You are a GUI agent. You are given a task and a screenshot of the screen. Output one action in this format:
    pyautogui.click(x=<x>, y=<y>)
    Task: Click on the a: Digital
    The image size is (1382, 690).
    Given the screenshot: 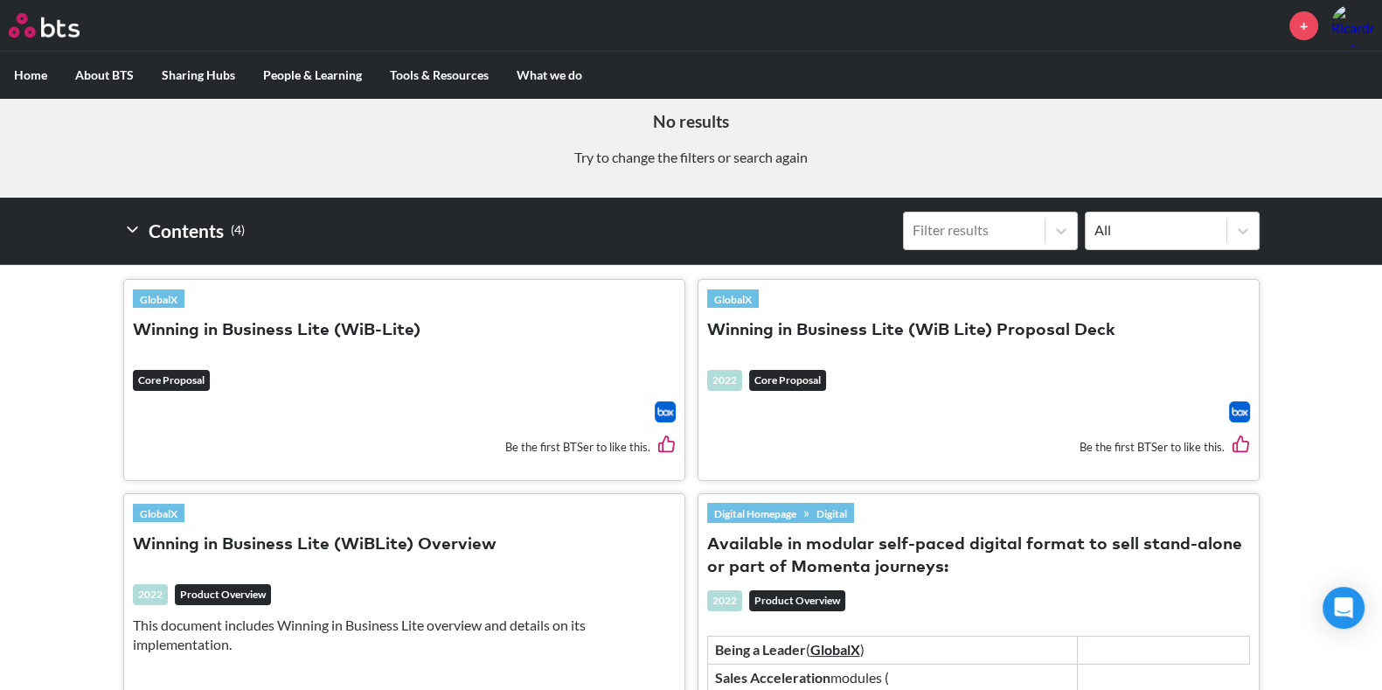 What is the action you would take?
    pyautogui.click(x=831, y=513)
    